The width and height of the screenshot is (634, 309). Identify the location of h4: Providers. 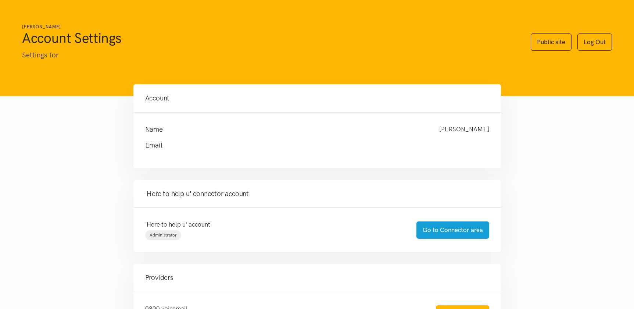
(317, 277).